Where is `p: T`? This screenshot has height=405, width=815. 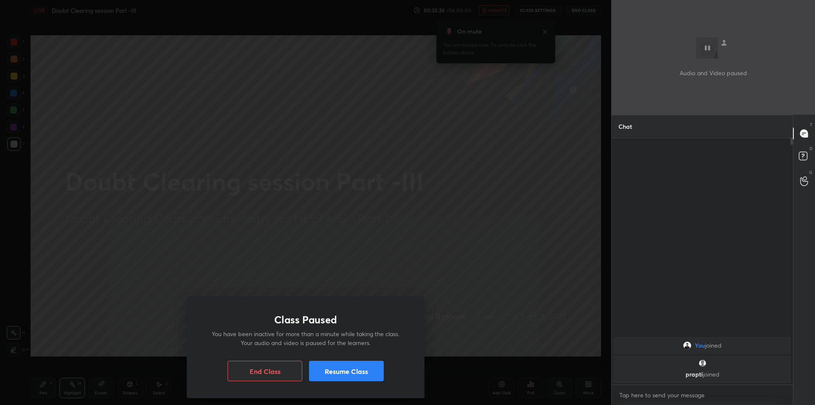
p: T is located at coordinates (811, 124).